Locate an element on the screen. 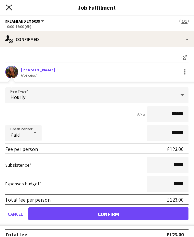 Image resolution: width=194 pixels, height=237 pixels. div: Not rated is located at coordinates (29, 75).